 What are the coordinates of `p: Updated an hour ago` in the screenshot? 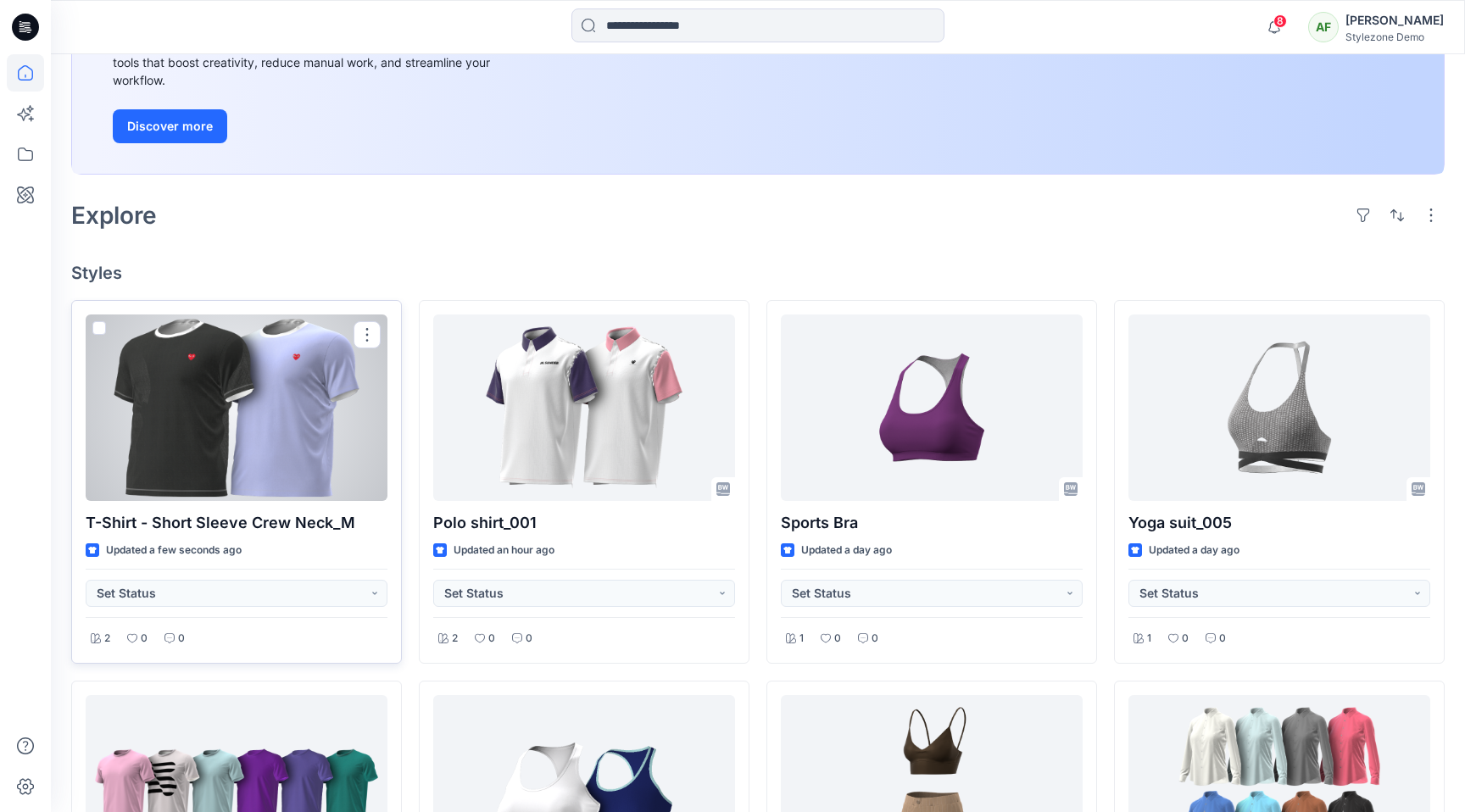 It's located at (503, 550).